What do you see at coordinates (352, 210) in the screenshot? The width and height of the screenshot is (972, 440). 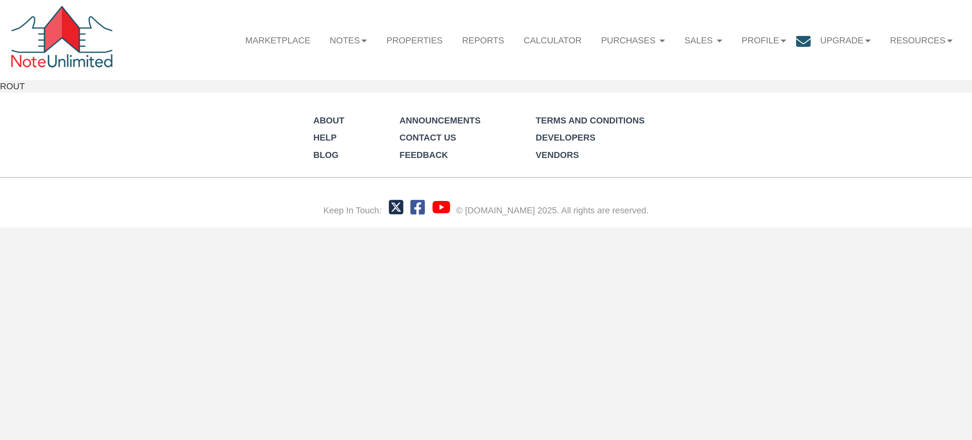 I see `div: Keep In Touch:` at bounding box center [352, 210].